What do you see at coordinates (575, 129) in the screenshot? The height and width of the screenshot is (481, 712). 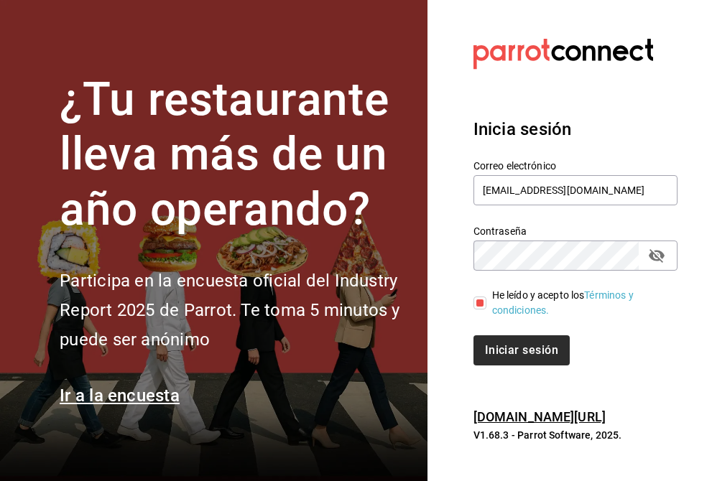 I see `h3: Inicia sesión` at bounding box center [575, 129].